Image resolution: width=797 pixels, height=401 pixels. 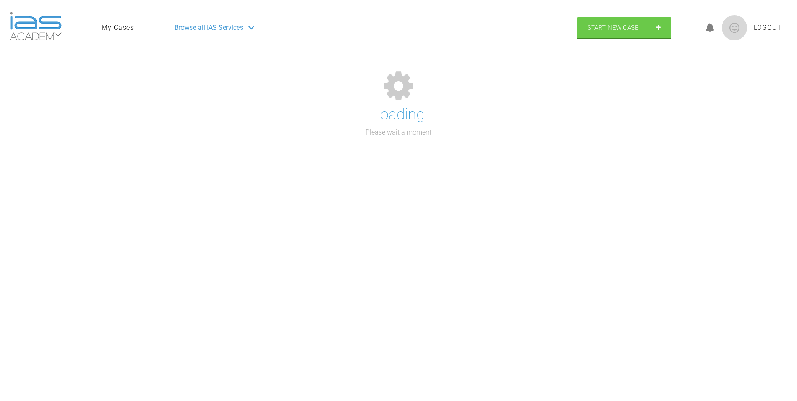 What do you see at coordinates (398, 115) in the screenshot?
I see `h1: Loading` at bounding box center [398, 115].